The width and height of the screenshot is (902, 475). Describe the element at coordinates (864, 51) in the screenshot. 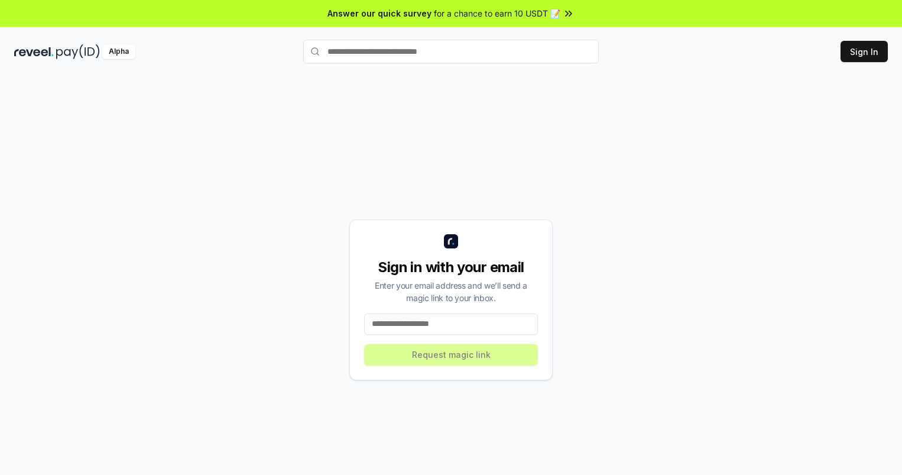

I see `button: Sign In` at that location.